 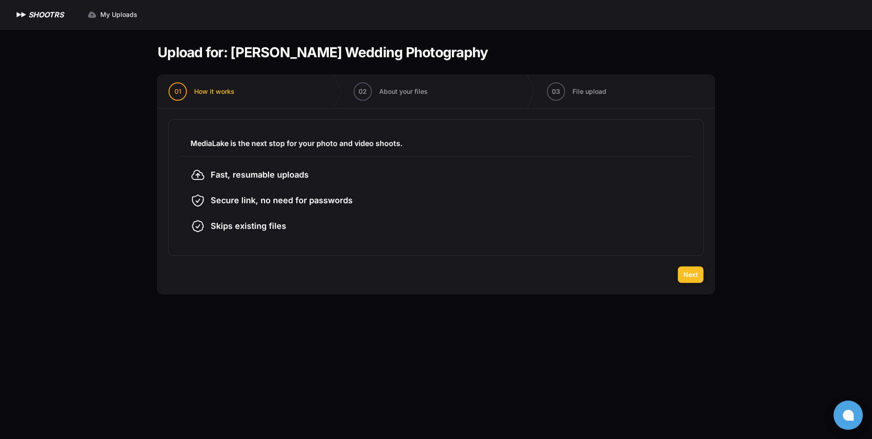 What do you see at coordinates (178, 92) in the screenshot?
I see `span: 01` at bounding box center [178, 92].